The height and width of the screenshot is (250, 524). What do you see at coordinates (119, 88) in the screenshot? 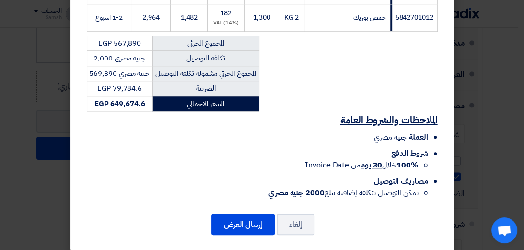
I see `span: EGP 79,784.6` at bounding box center [119, 88].